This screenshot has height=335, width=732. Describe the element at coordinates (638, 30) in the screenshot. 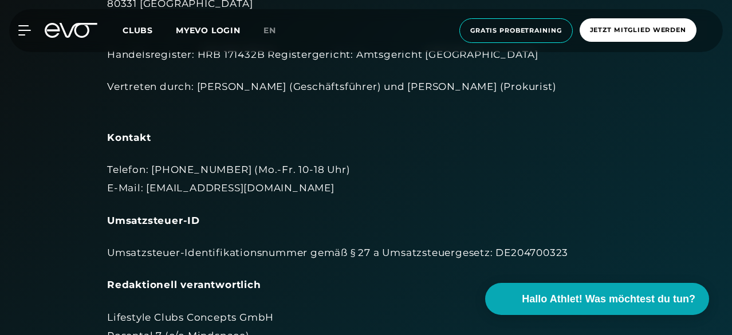

I see `span: Jetzt Mitglied werden` at that location.